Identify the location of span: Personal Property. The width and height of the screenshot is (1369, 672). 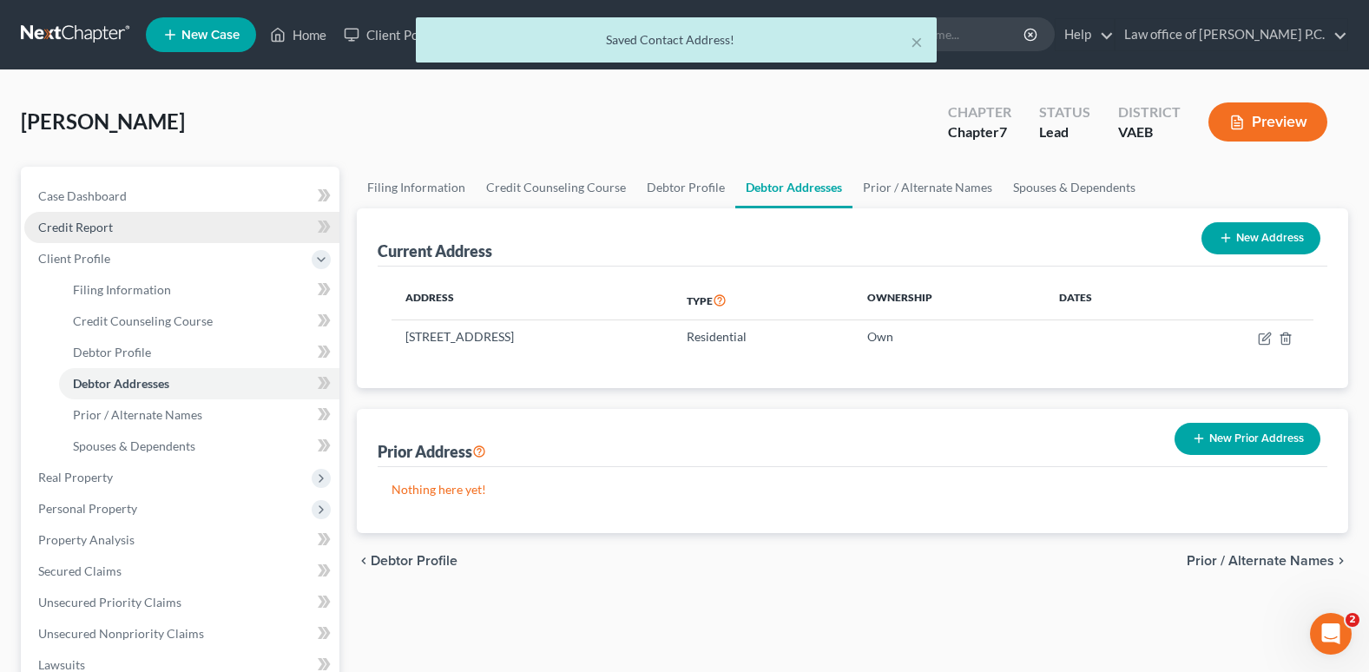
(88, 508).